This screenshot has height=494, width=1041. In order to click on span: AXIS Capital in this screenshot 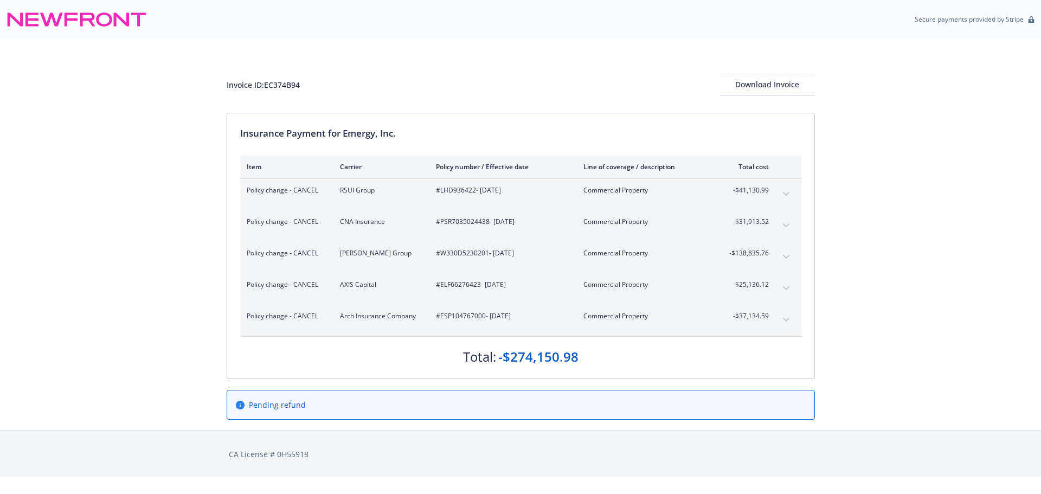, I will do `click(379, 285)`.